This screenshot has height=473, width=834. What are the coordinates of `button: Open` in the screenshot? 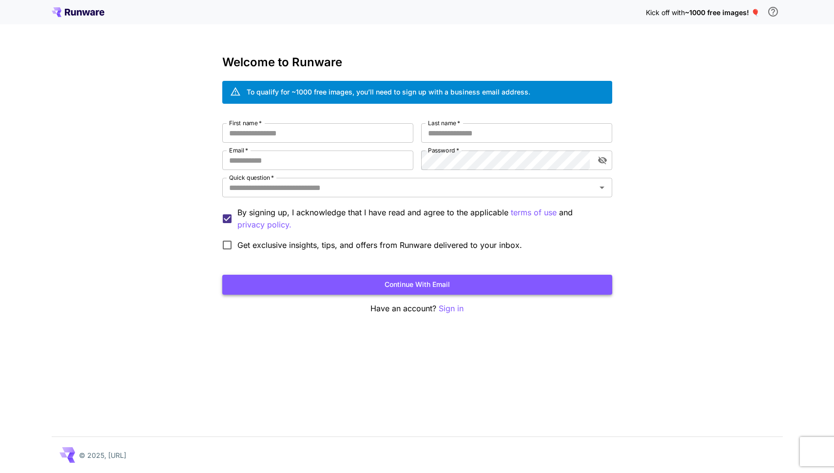 It's located at (602, 188).